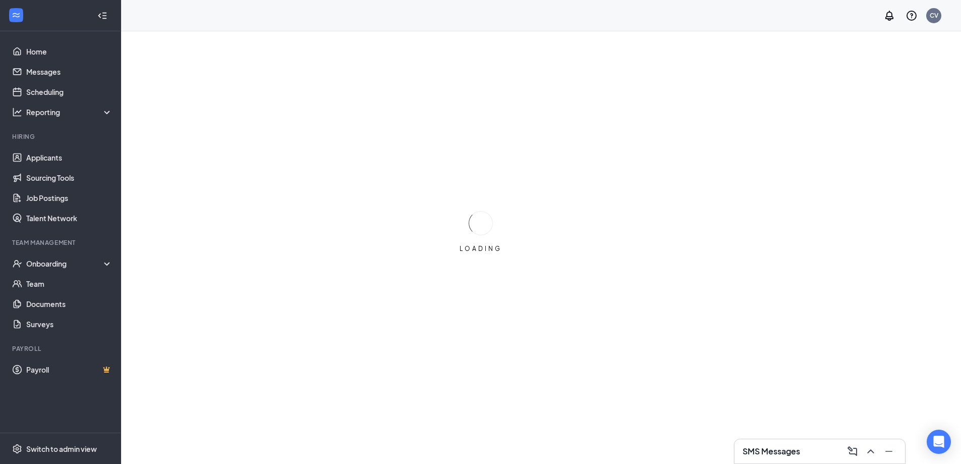 The width and height of the screenshot is (961, 464). Describe the element at coordinates (69, 198) in the screenshot. I see `a: Job Postings` at that location.